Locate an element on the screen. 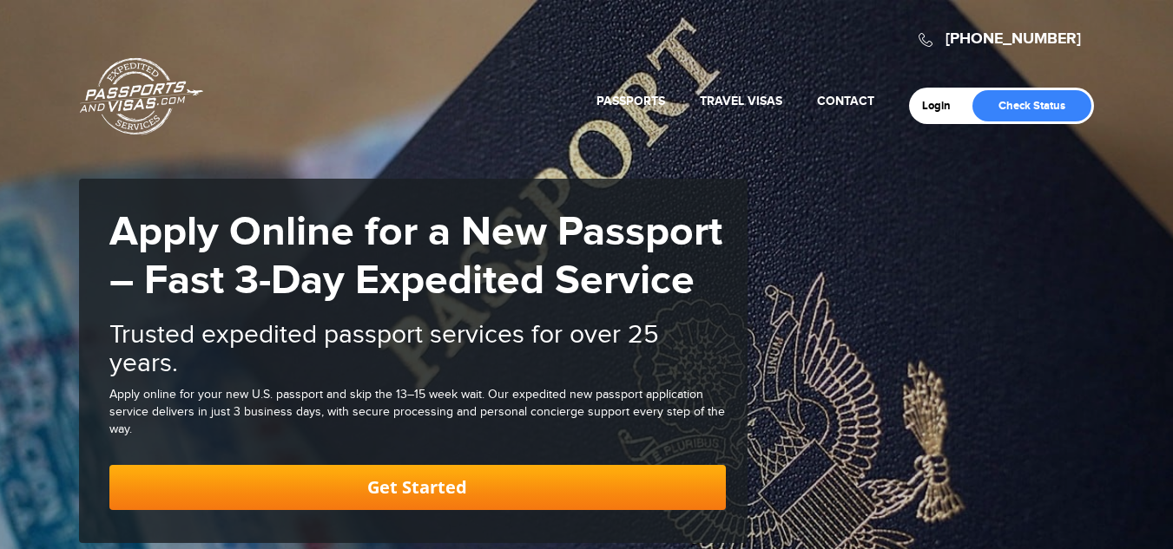 The image size is (1173, 549). a: Contact is located at coordinates (845, 101).